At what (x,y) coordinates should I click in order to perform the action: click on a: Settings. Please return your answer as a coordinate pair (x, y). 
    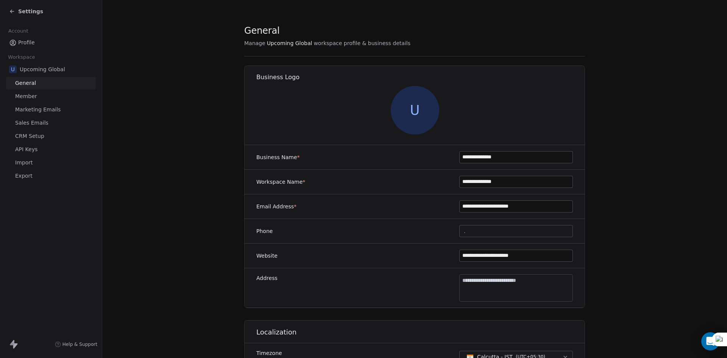
    Looking at the image, I should click on (26, 11).